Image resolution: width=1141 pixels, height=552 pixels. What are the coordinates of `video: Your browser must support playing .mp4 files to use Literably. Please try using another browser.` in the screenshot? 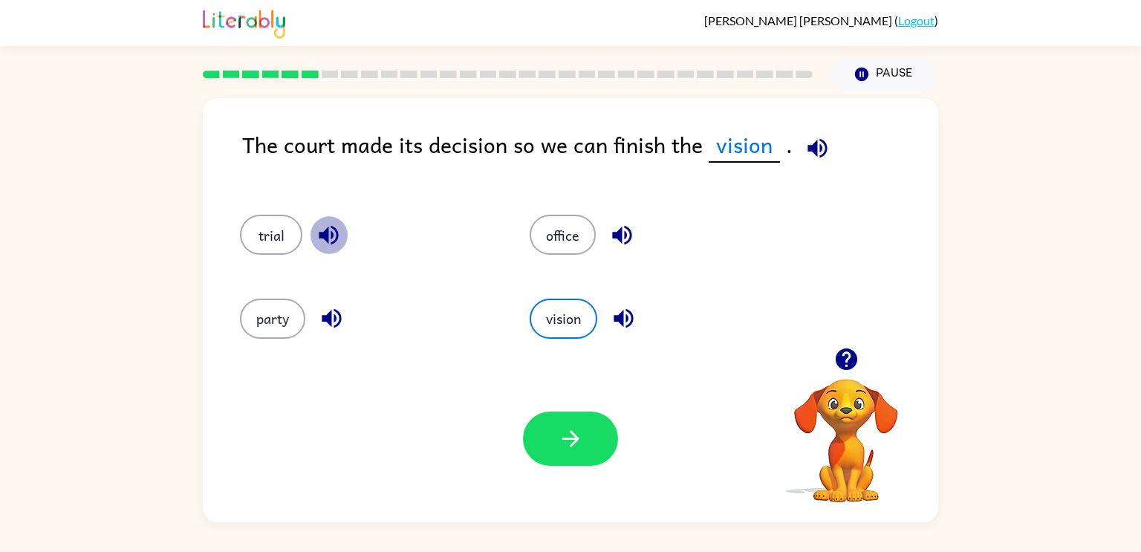 It's located at (846, 430).